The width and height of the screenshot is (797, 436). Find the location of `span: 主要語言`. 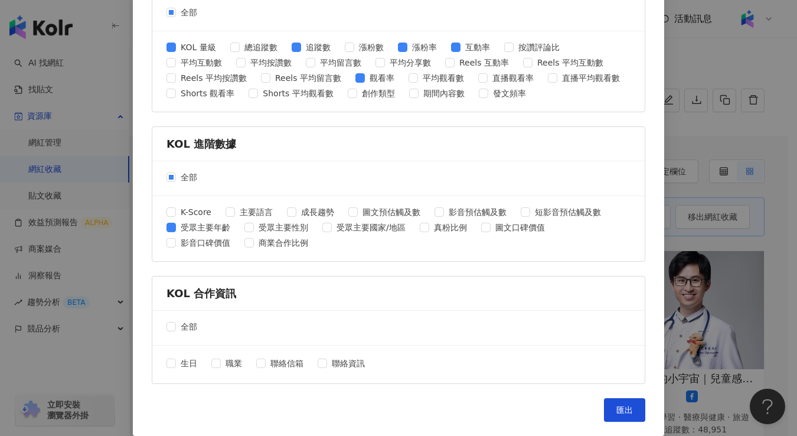

span: 主要語言 is located at coordinates (256, 212).